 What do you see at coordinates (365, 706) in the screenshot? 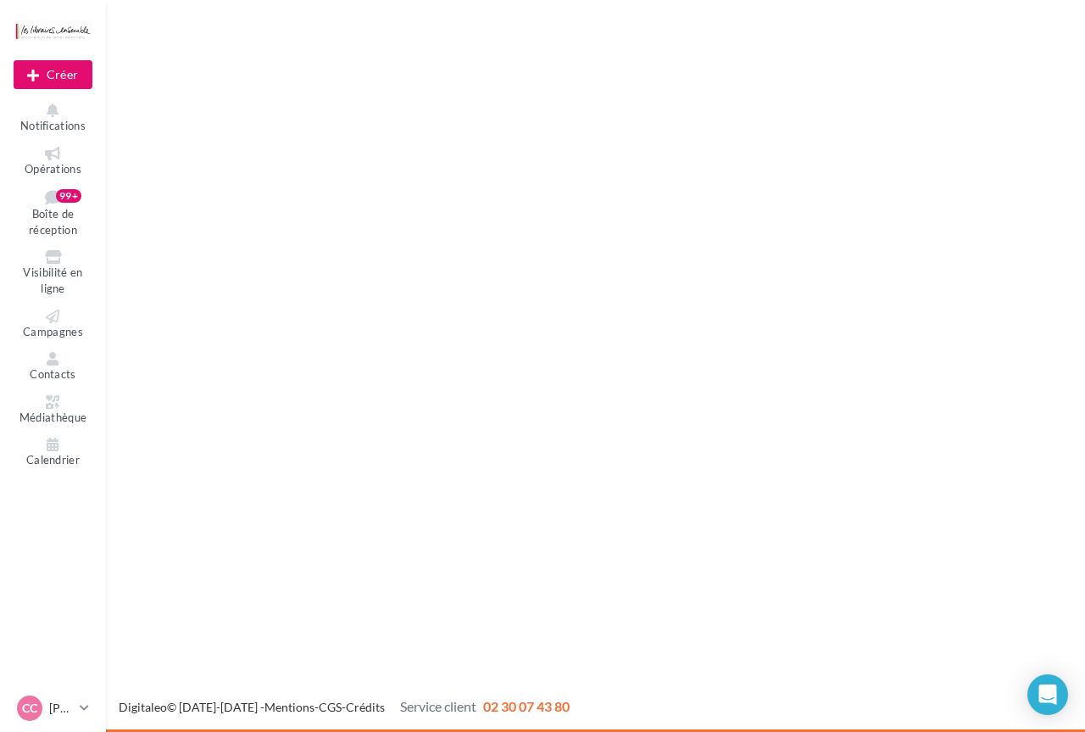
I see `a: Crédits` at bounding box center [365, 706].